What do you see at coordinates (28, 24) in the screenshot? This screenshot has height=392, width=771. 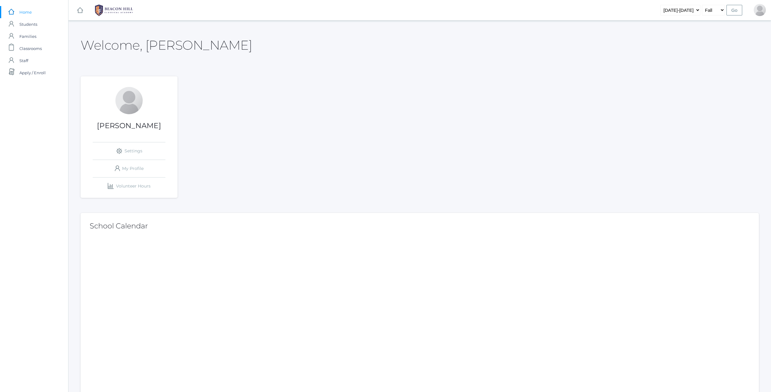 I see `span: Students` at bounding box center [28, 24].